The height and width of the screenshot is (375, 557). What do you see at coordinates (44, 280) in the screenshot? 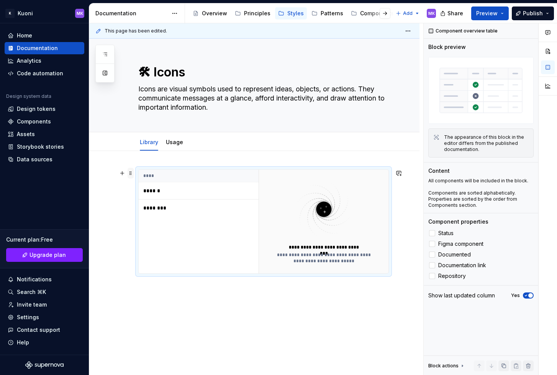
I see `button: Notifications` at bounding box center [44, 280].